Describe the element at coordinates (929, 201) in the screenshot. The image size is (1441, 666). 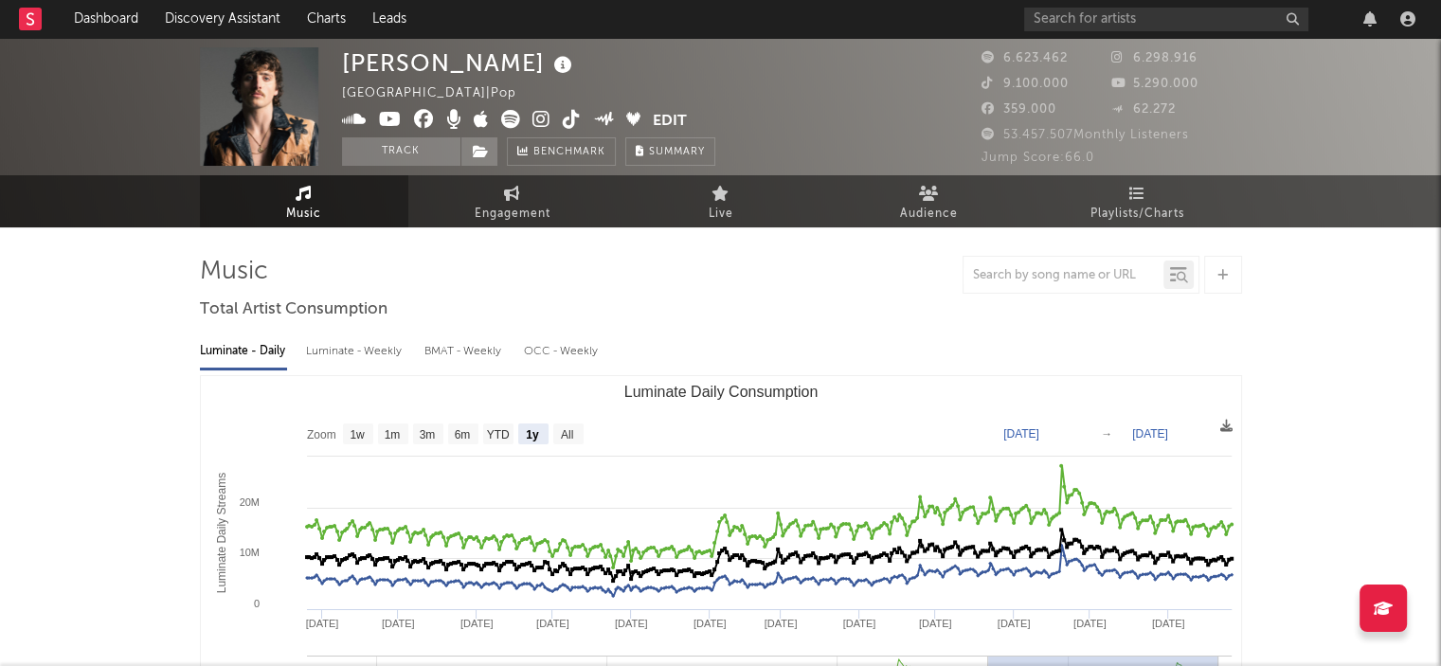
I see `a: Audience` at that location.